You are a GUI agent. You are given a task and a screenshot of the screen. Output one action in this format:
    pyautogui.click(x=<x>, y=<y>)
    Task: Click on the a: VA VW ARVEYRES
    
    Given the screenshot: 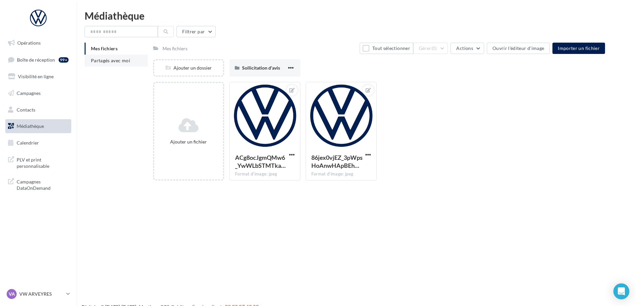 What is the action you would take?
    pyautogui.click(x=38, y=294)
    